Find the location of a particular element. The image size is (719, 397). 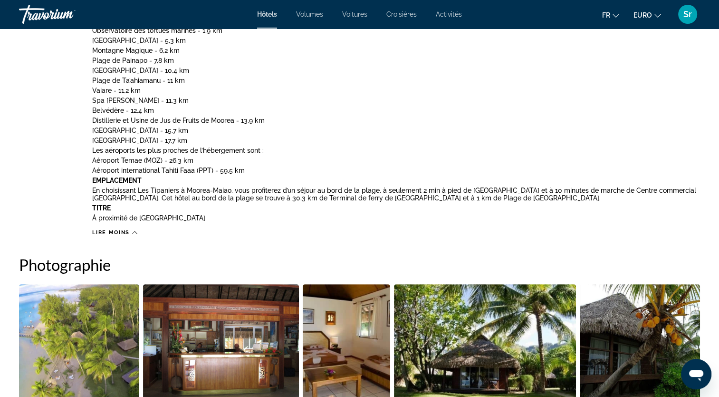

a: Volumes is located at coordinates (310, 14).